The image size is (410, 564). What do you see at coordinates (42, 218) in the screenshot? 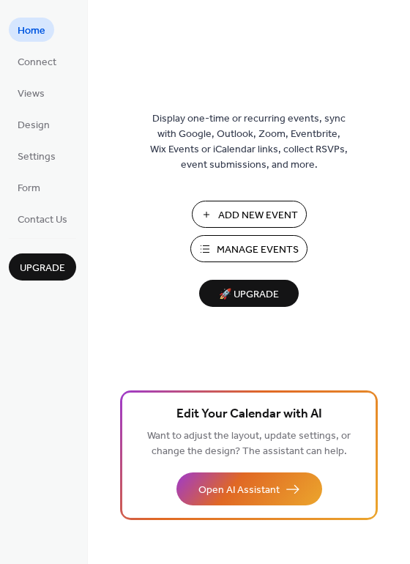
I see `a: Contact Us` at bounding box center [42, 218].